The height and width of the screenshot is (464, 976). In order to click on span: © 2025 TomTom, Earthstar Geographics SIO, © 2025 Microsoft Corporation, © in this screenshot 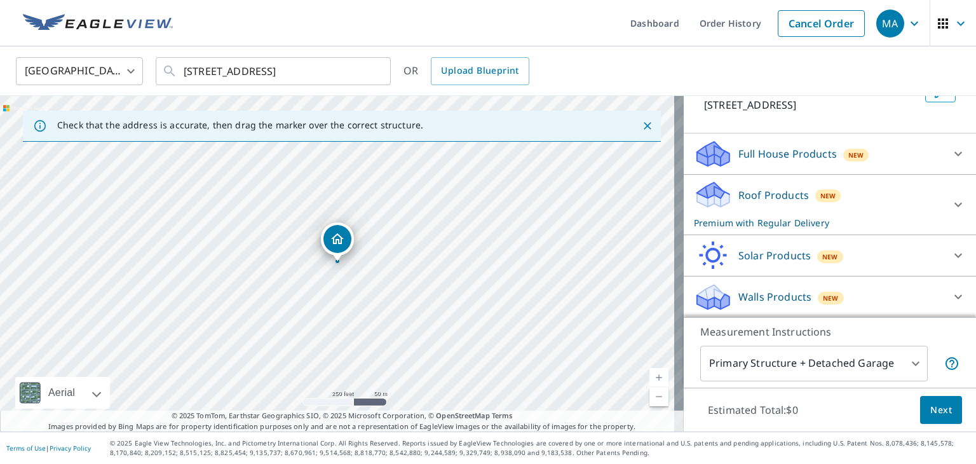, I will do `click(342, 415)`.